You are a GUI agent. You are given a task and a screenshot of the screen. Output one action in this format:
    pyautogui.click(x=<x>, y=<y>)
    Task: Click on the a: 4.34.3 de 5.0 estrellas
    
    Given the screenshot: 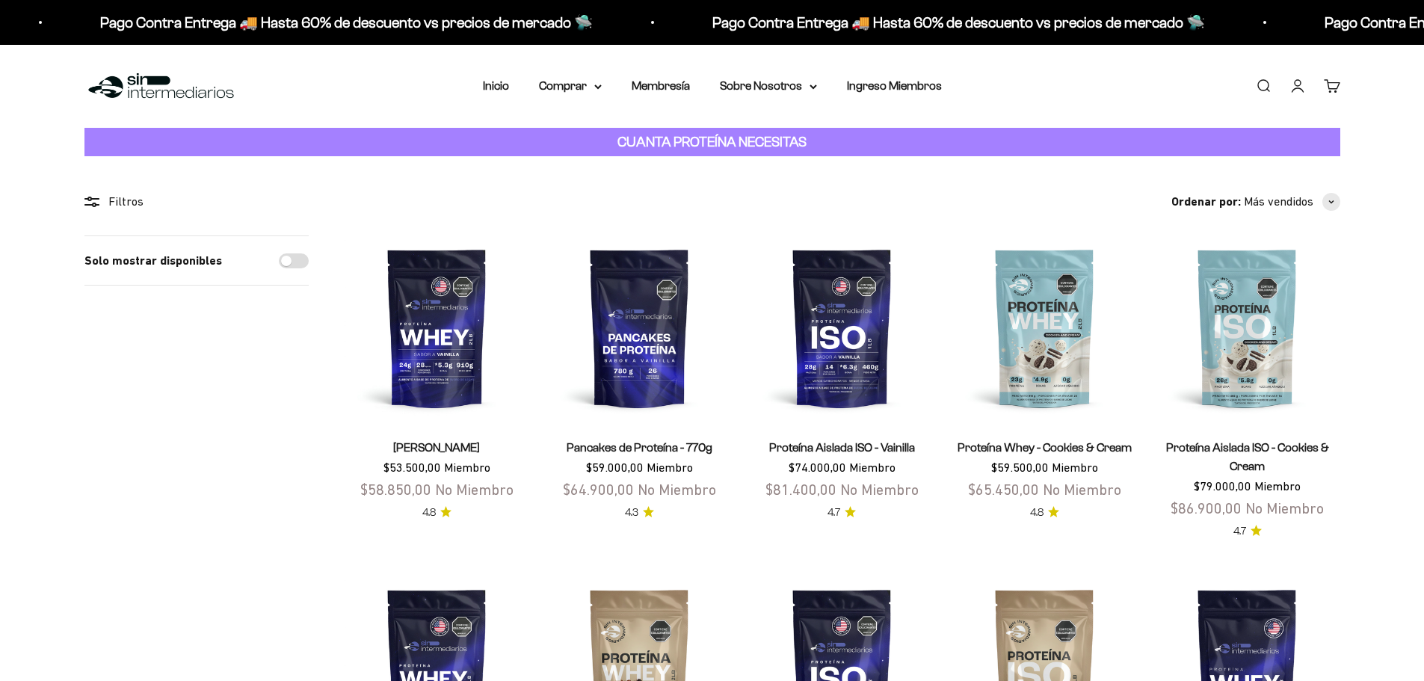 What is the action you would take?
    pyautogui.click(x=639, y=513)
    